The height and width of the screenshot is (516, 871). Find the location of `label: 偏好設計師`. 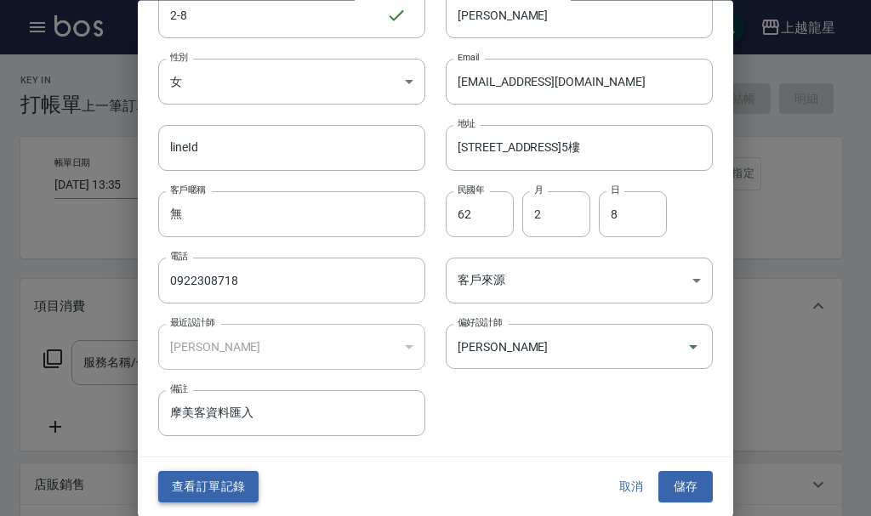

label: 偏好設計師 is located at coordinates (480, 323).